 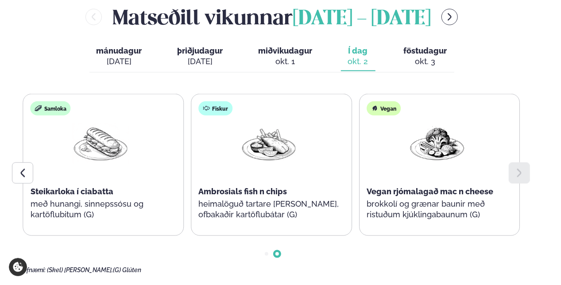 I want to click on div: okt. 1, so click(x=286, y=62).